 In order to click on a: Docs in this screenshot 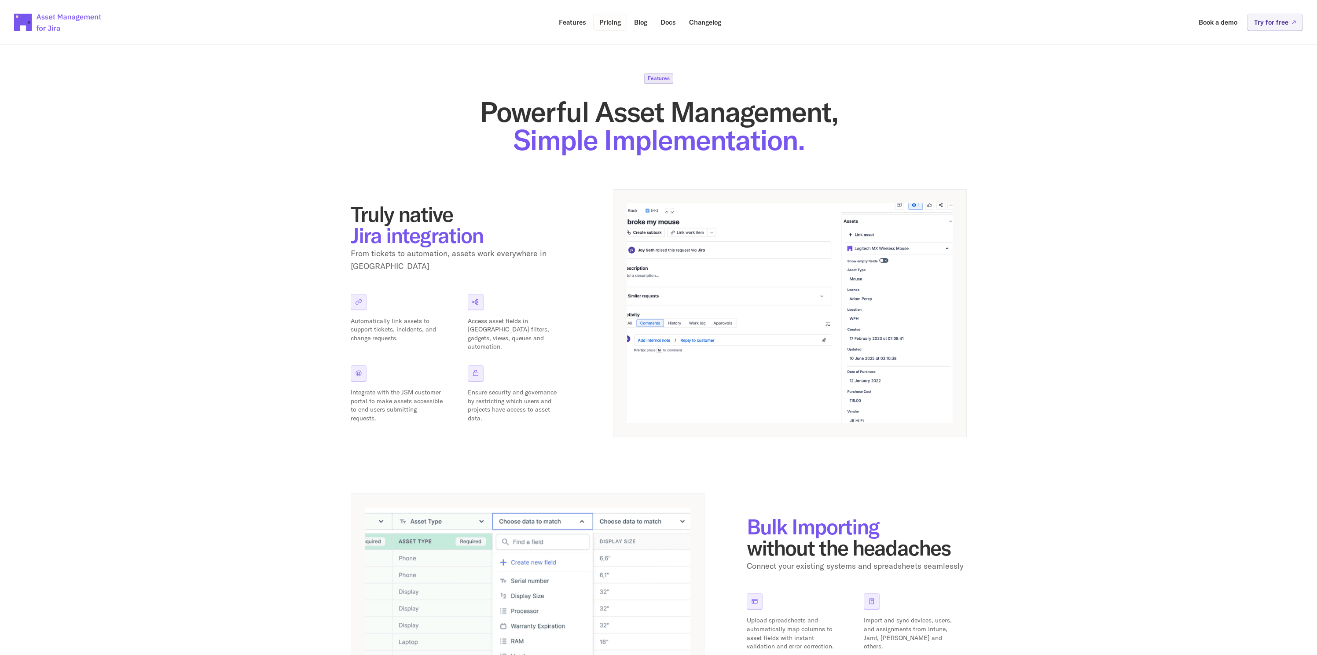, I will do `click(668, 22)`.